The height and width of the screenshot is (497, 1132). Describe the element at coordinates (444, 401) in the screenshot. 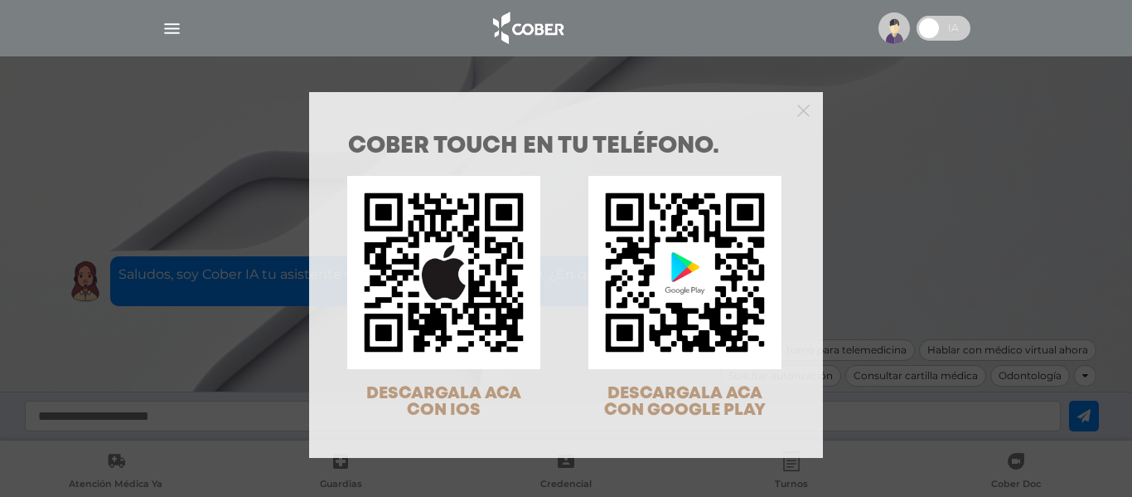

I see `span: DESCARGALA ACA CON IOS` at that location.